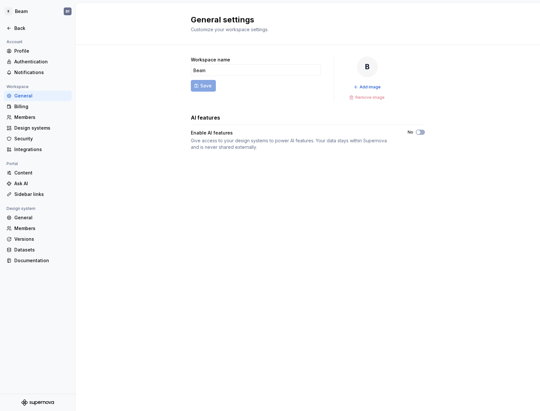 The width and height of the screenshot is (540, 411). What do you see at coordinates (21, 209) in the screenshot?
I see `div: Design system` at bounding box center [21, 209].